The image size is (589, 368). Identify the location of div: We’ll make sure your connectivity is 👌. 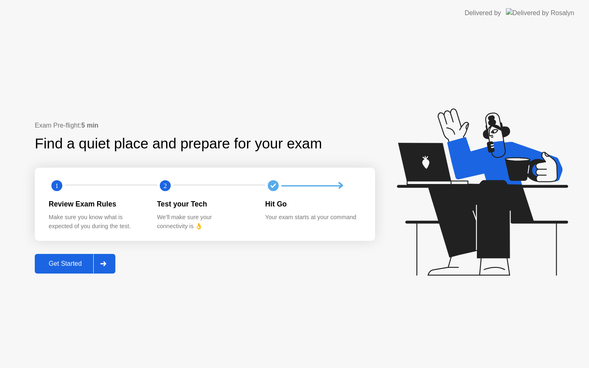
(205, 222).